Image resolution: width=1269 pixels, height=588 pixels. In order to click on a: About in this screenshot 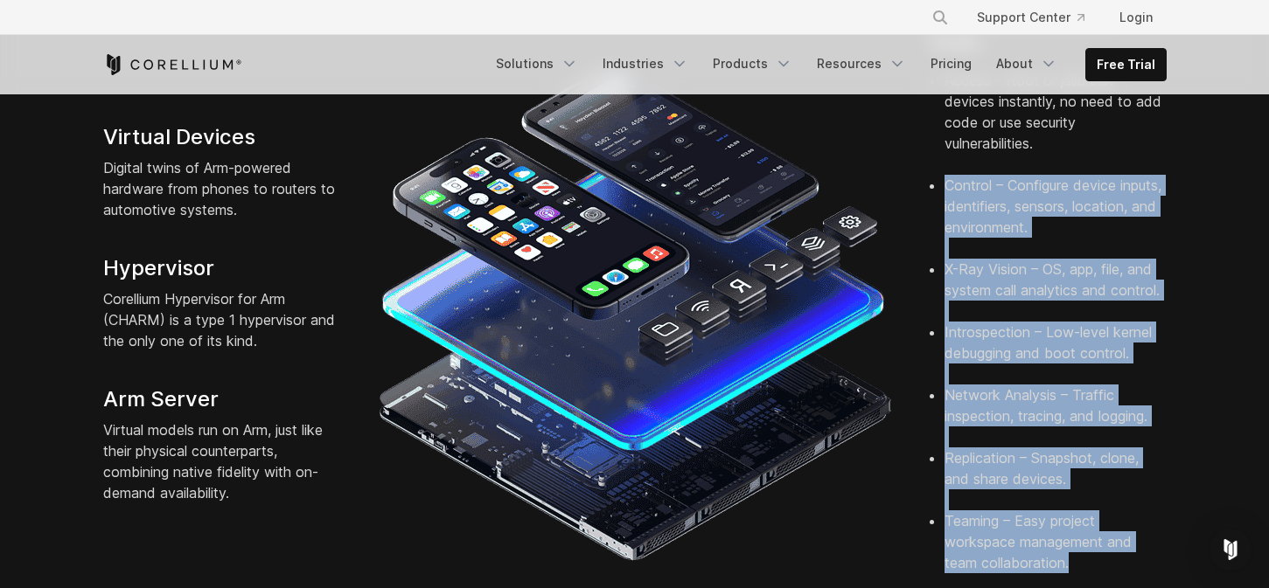, I will do `click(1026, 64)`.